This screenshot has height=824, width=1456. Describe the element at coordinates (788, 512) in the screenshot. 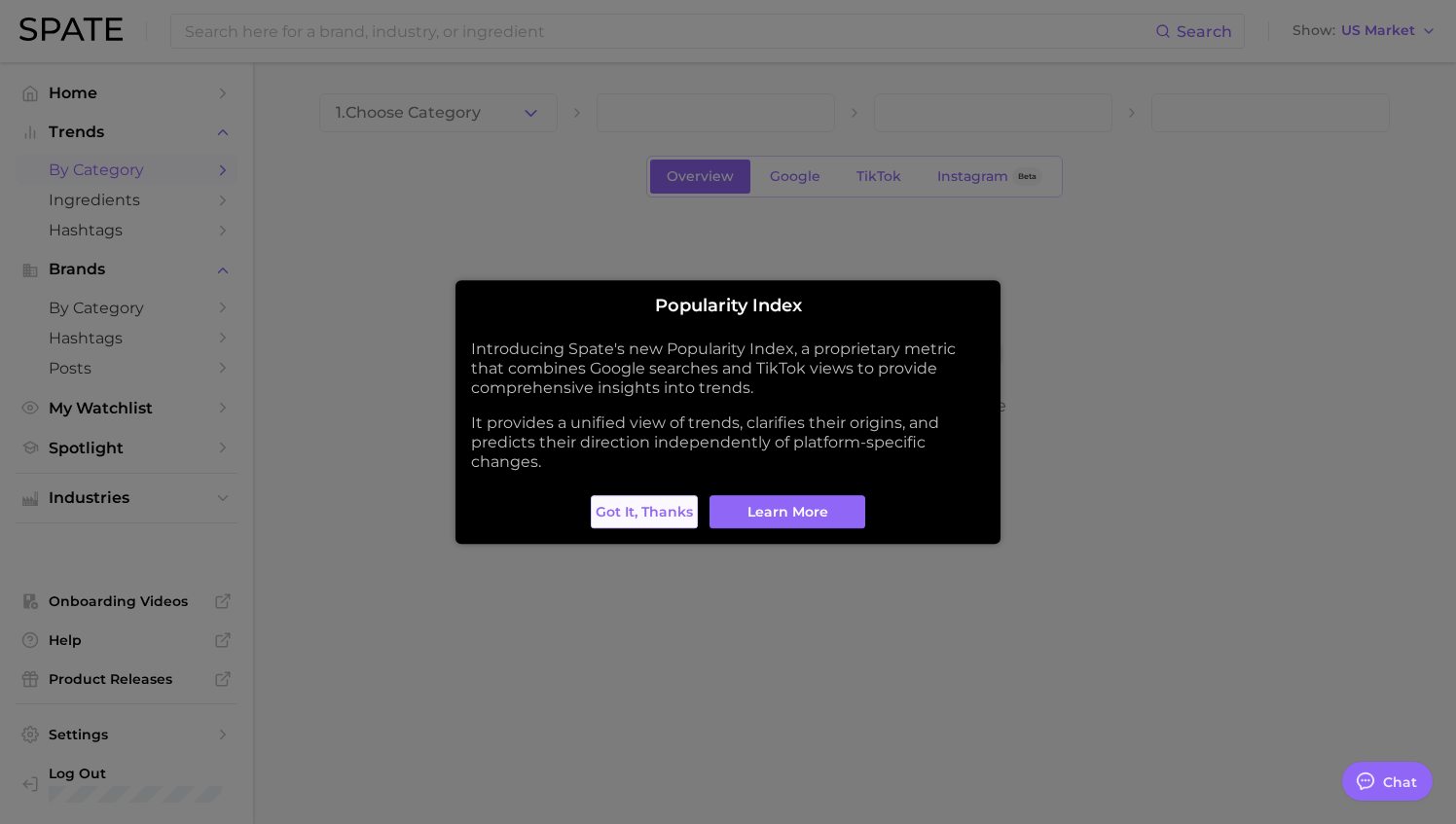

I see `a: Learn More` at that location.